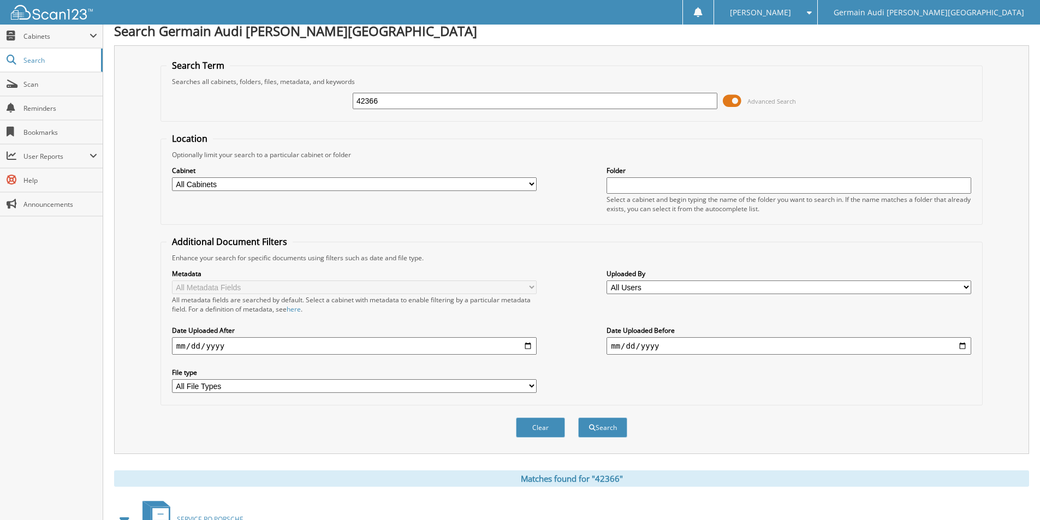  Describe the element at coordinates (571, 81) in the screenshot. I see `div: Searches all cabinets, folders, files, metadata, and keywords` at that location.